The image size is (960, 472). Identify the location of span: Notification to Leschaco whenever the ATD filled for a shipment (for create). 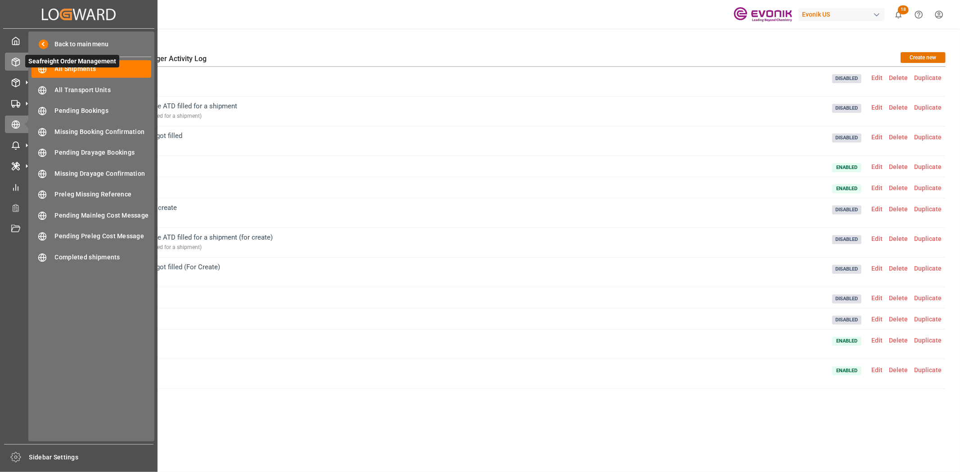
(159, 242).